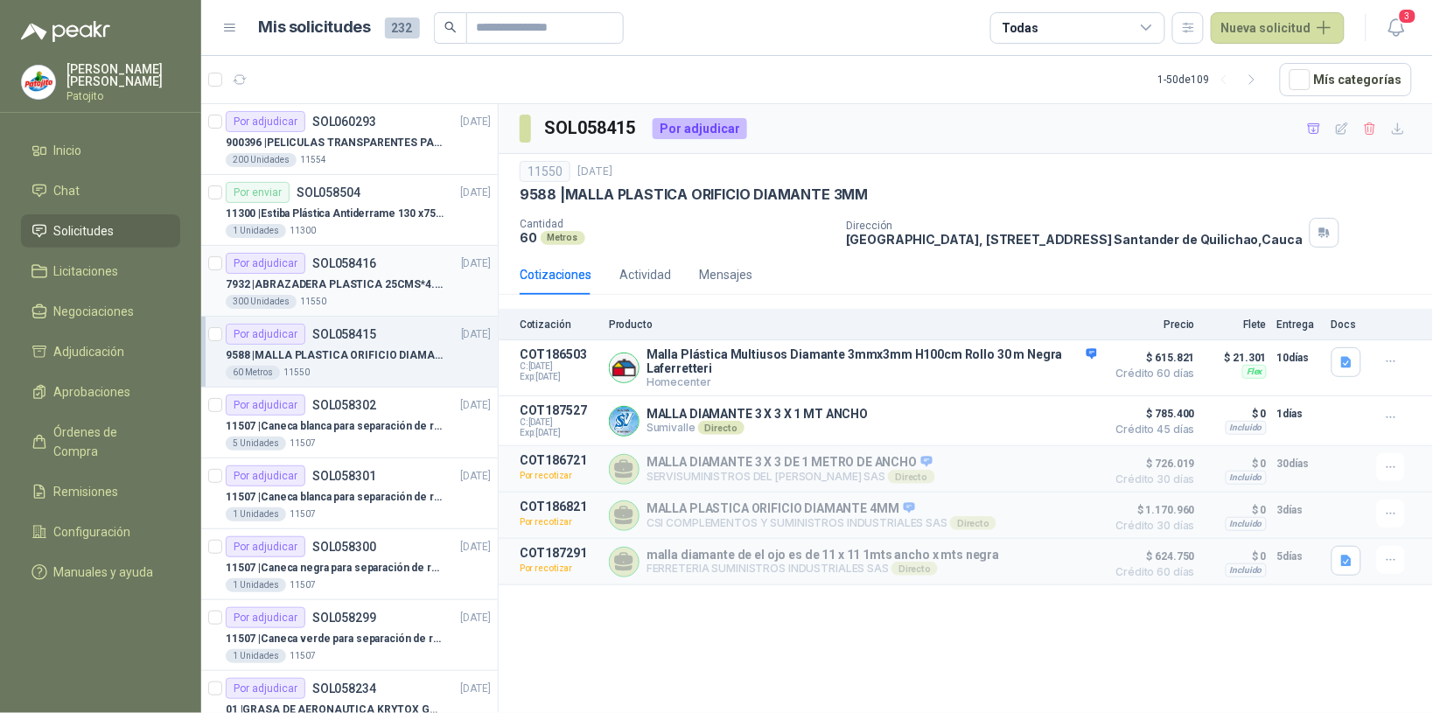  I want to click on p: SOL060293, so click(344, 122).